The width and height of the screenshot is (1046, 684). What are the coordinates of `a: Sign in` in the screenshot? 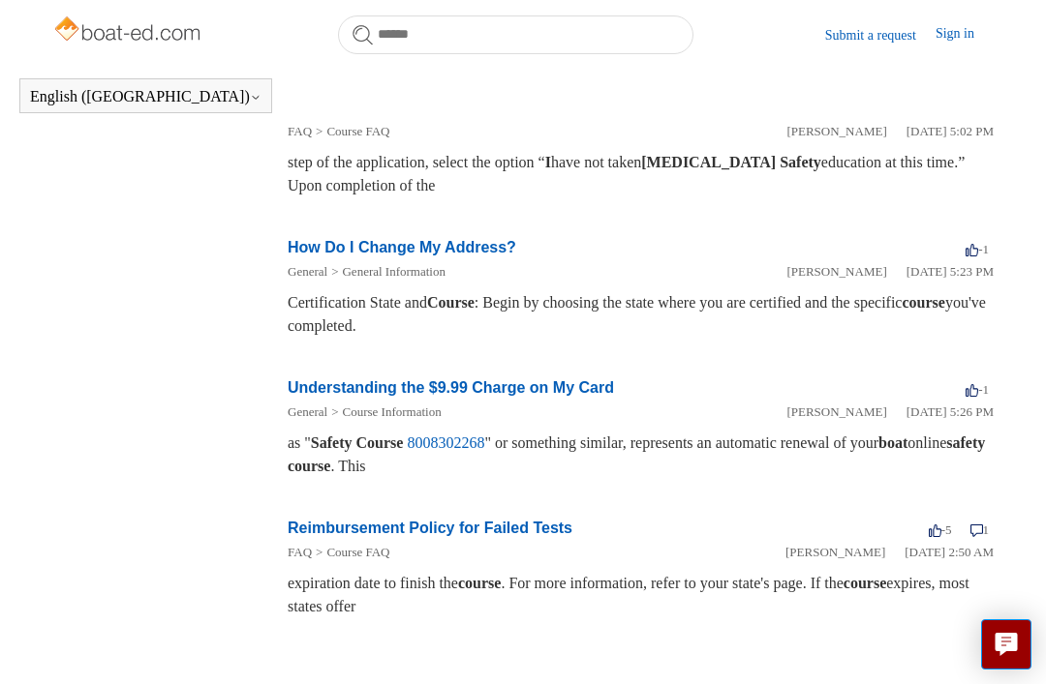 It's located at (964, 35).